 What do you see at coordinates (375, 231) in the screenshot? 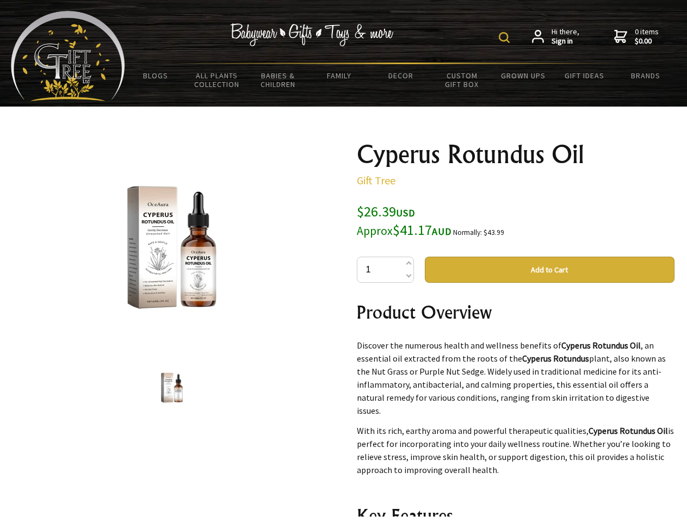
I see `small: Approx` at bounding box center [375, 231].